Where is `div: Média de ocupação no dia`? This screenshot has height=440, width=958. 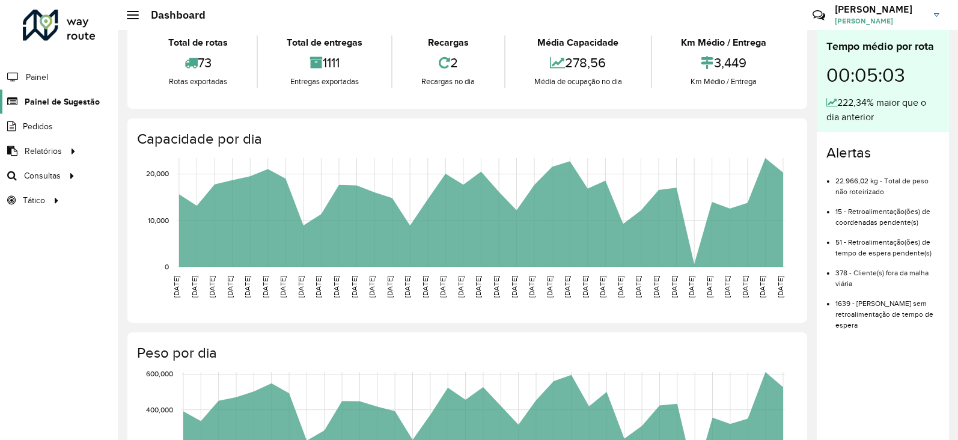 div: Média de ocupação no dia is located at coordinates (578, 82).